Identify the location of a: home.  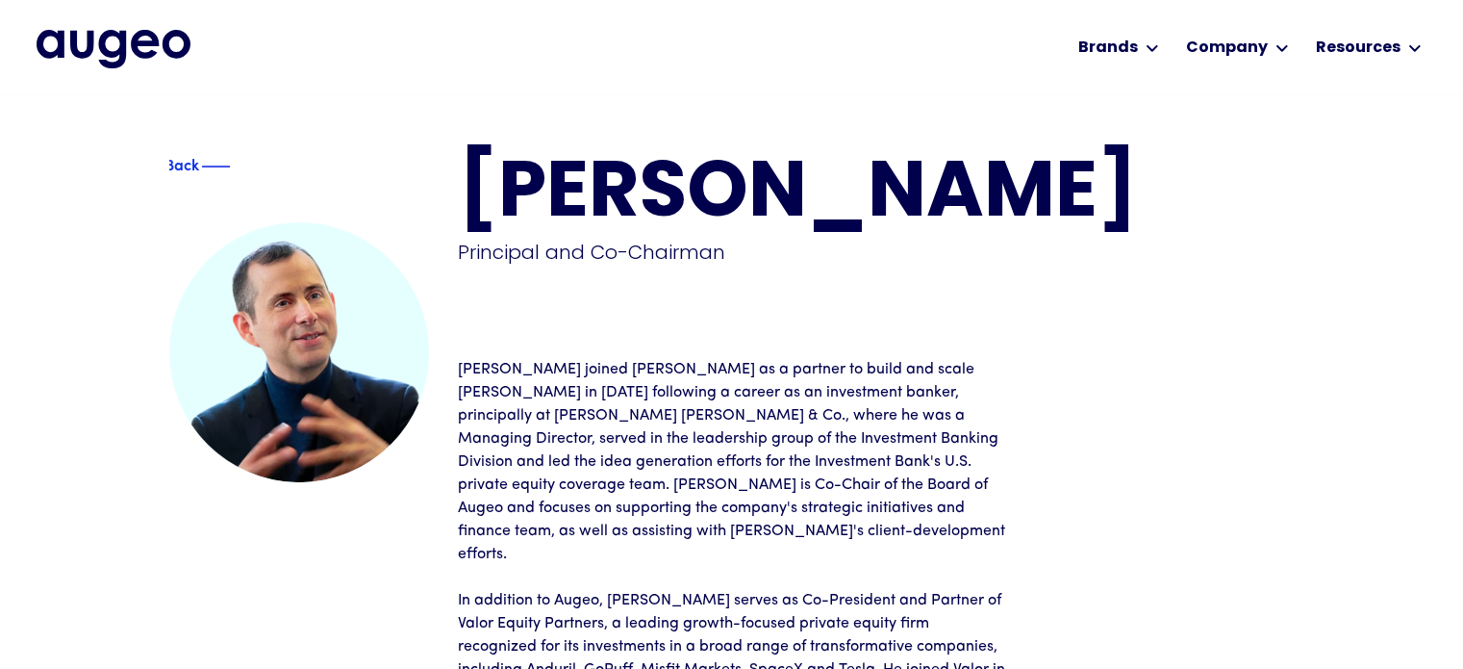
(114, 49).